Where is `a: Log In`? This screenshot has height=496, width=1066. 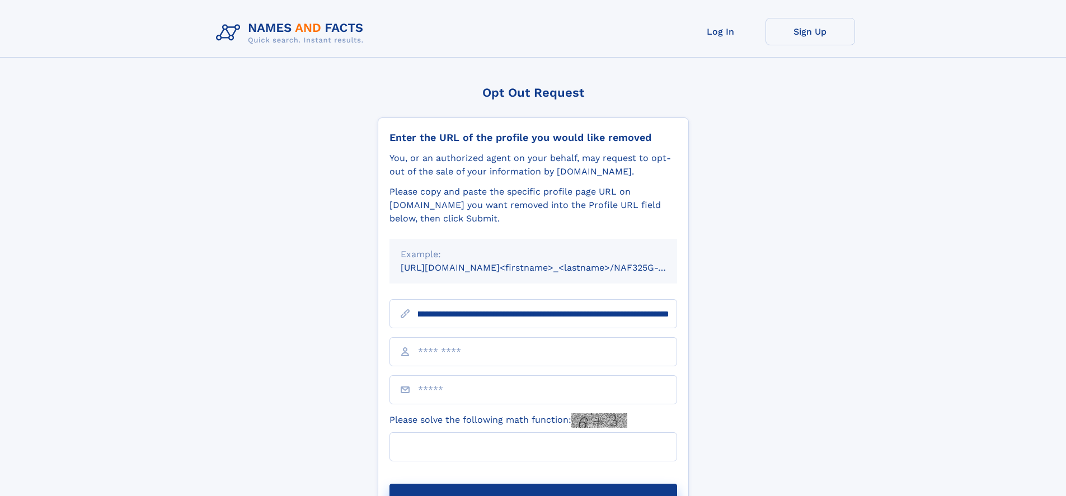
a: Log In is located at coordinates (720, 31).